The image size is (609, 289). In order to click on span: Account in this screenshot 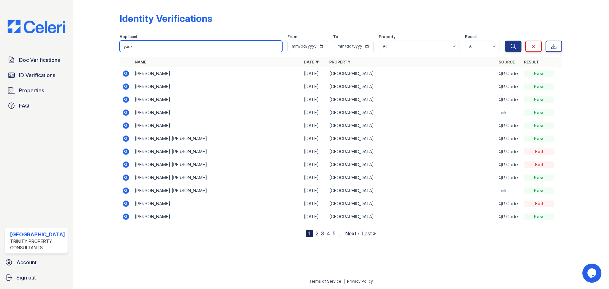, I will do `click(26, 262)`.